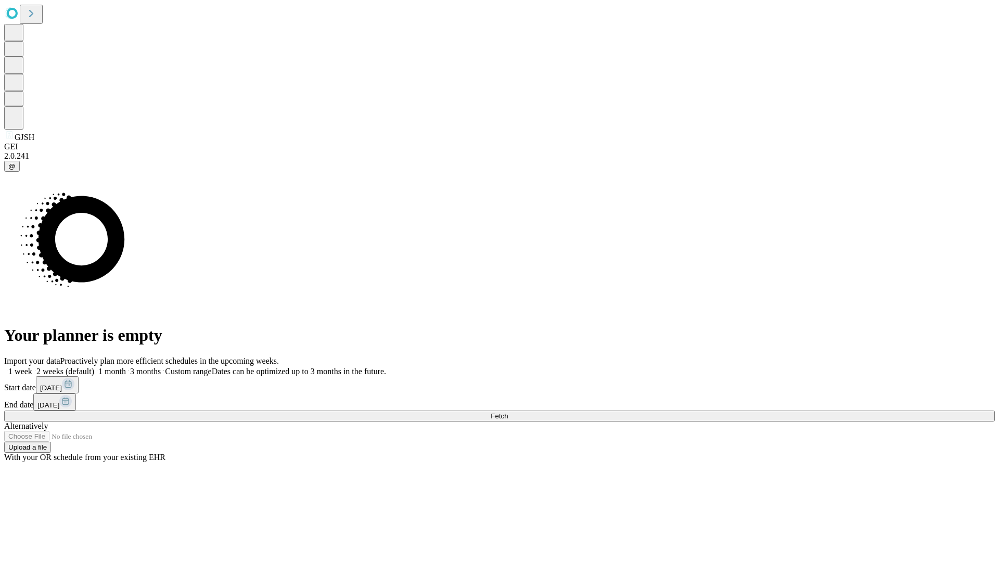 The width and height of the screenshot is (999, 562). I want to click on span: Fetch, so click(499, 416).